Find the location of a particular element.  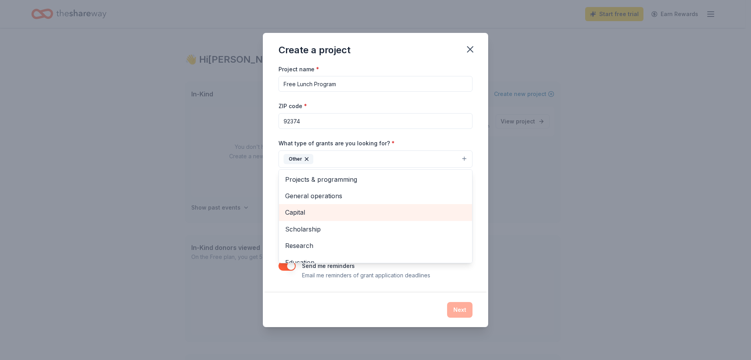

span: Education is located at coordinates (376, 262).